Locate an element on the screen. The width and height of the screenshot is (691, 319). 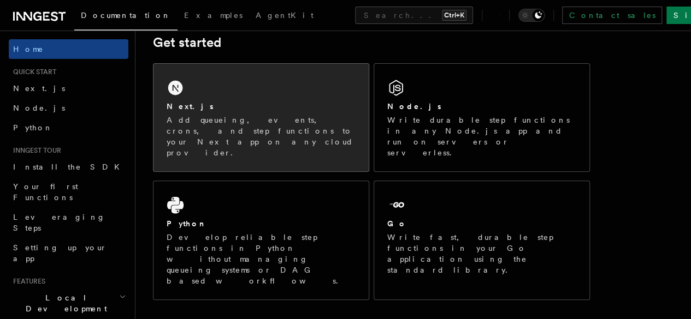
span: Home is located at coordinates (28, 49).